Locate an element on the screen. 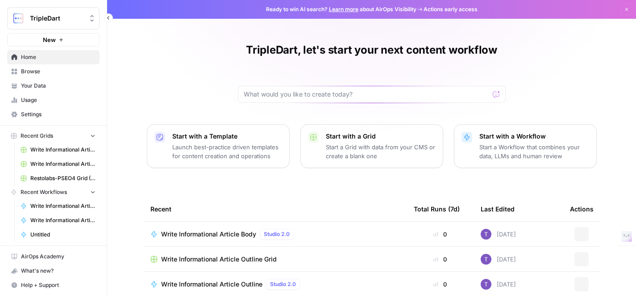 This screenshot has height=295, width=636. button: Recent Workflows is located at coordinates (53, 192).